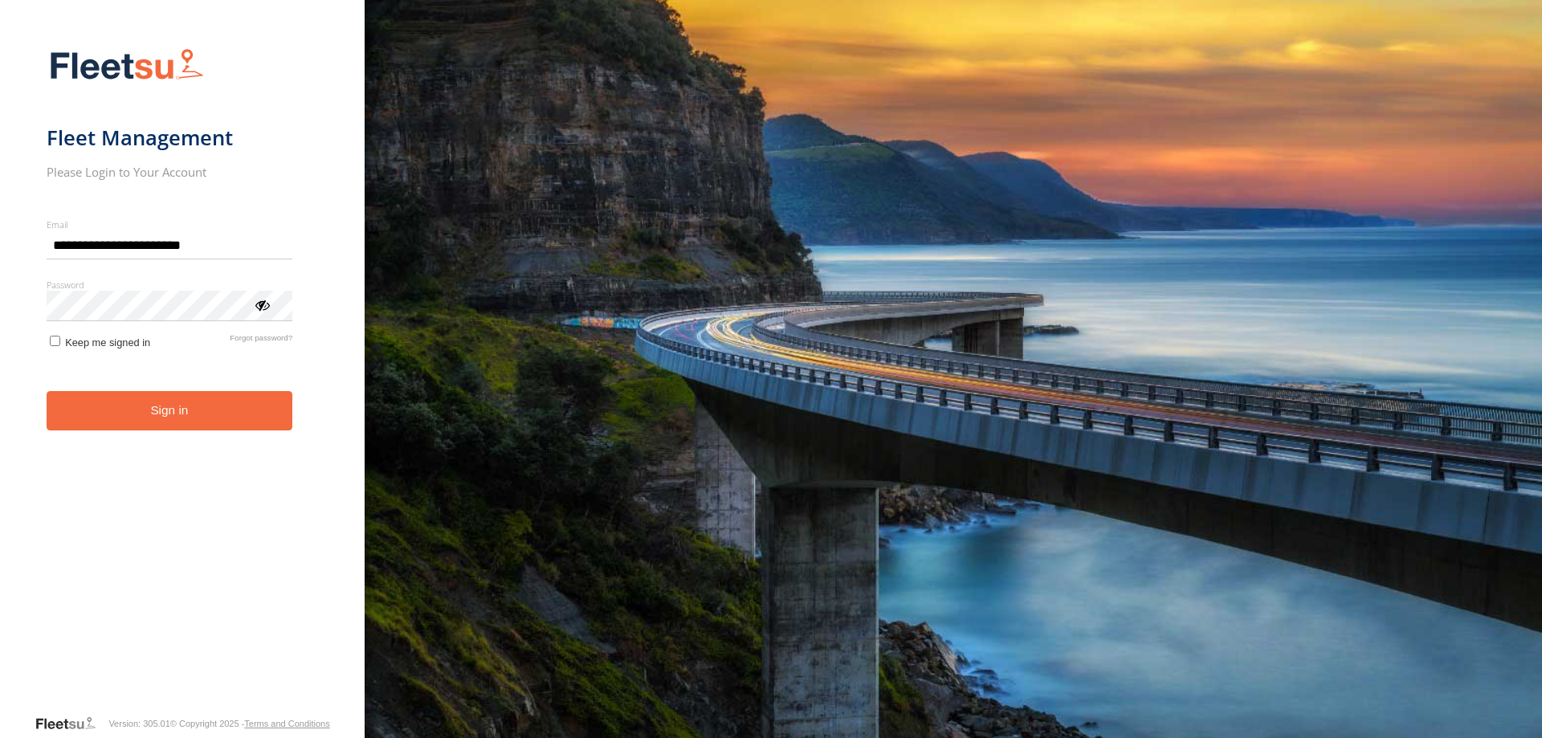  What do you see at coordinates (287, 723) in the screenshot?
I see `a: Terms and Conditions` at bounding box center [287, 723].